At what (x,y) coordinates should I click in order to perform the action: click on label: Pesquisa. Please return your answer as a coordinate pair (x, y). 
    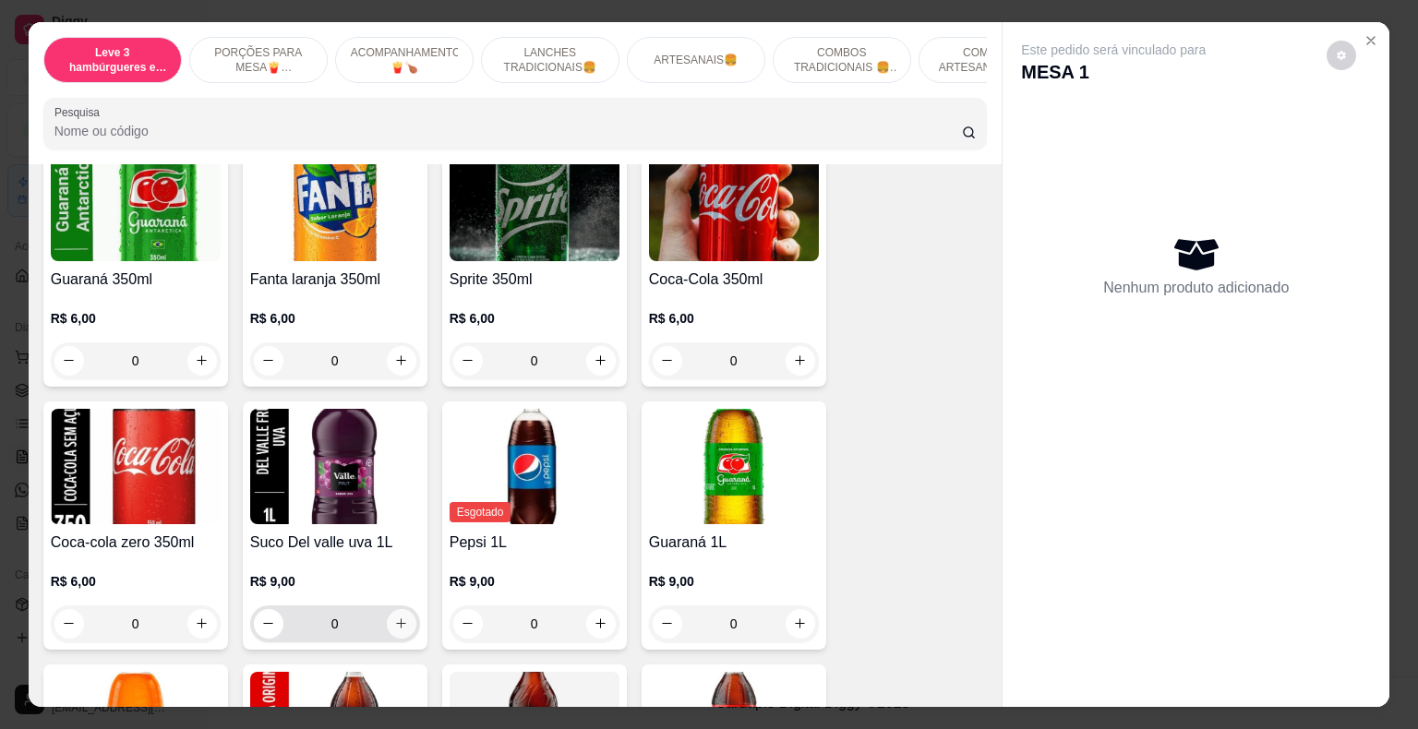
    Looking at the image, I should click on (80, 112).